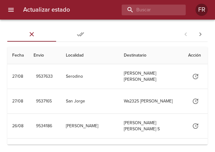 The height and width of the screenshot is (152, 215). I want to click on button: 9537633, so click(44, 76).